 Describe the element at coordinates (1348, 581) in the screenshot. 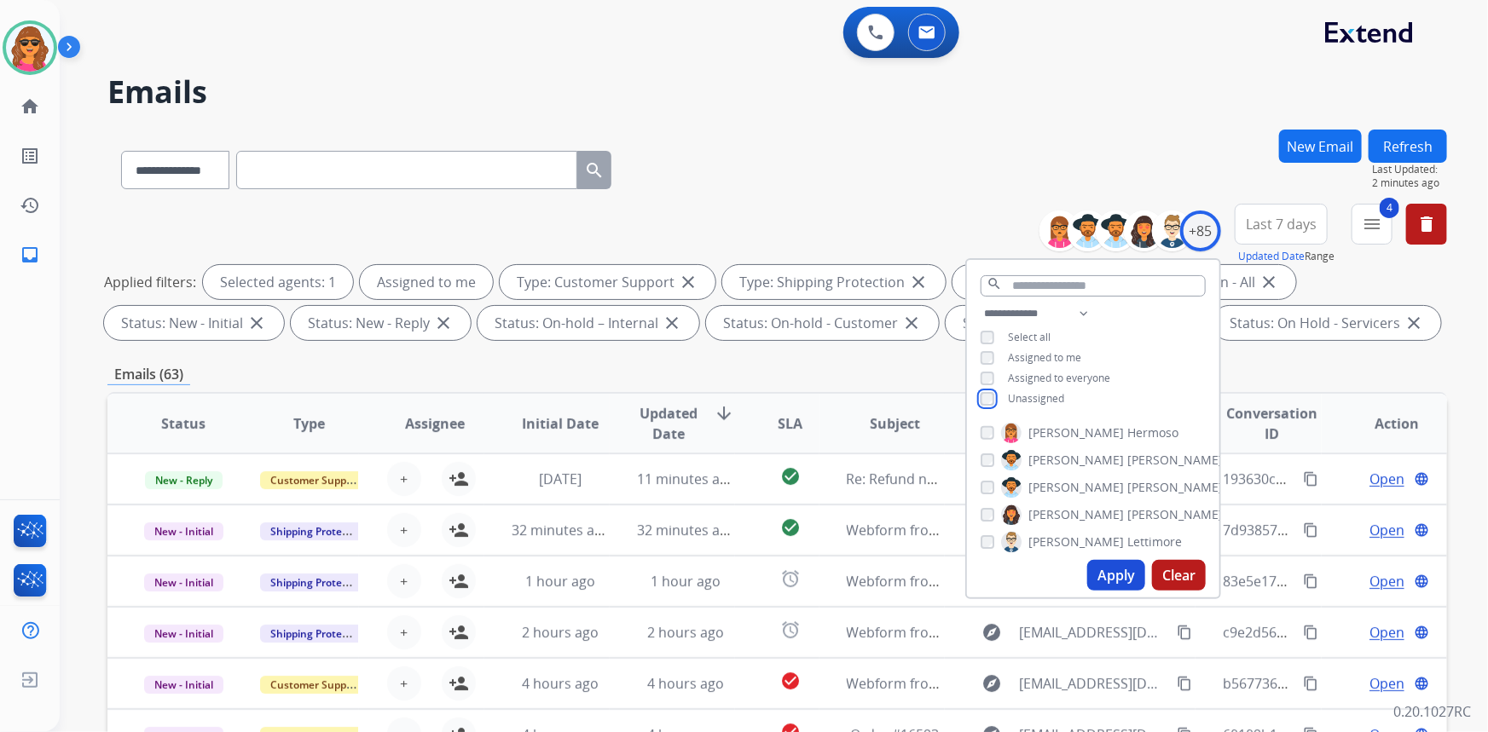

I see `span: 83e5e172-f755-48cf-8c86-b673a6f05cb8` at that location.